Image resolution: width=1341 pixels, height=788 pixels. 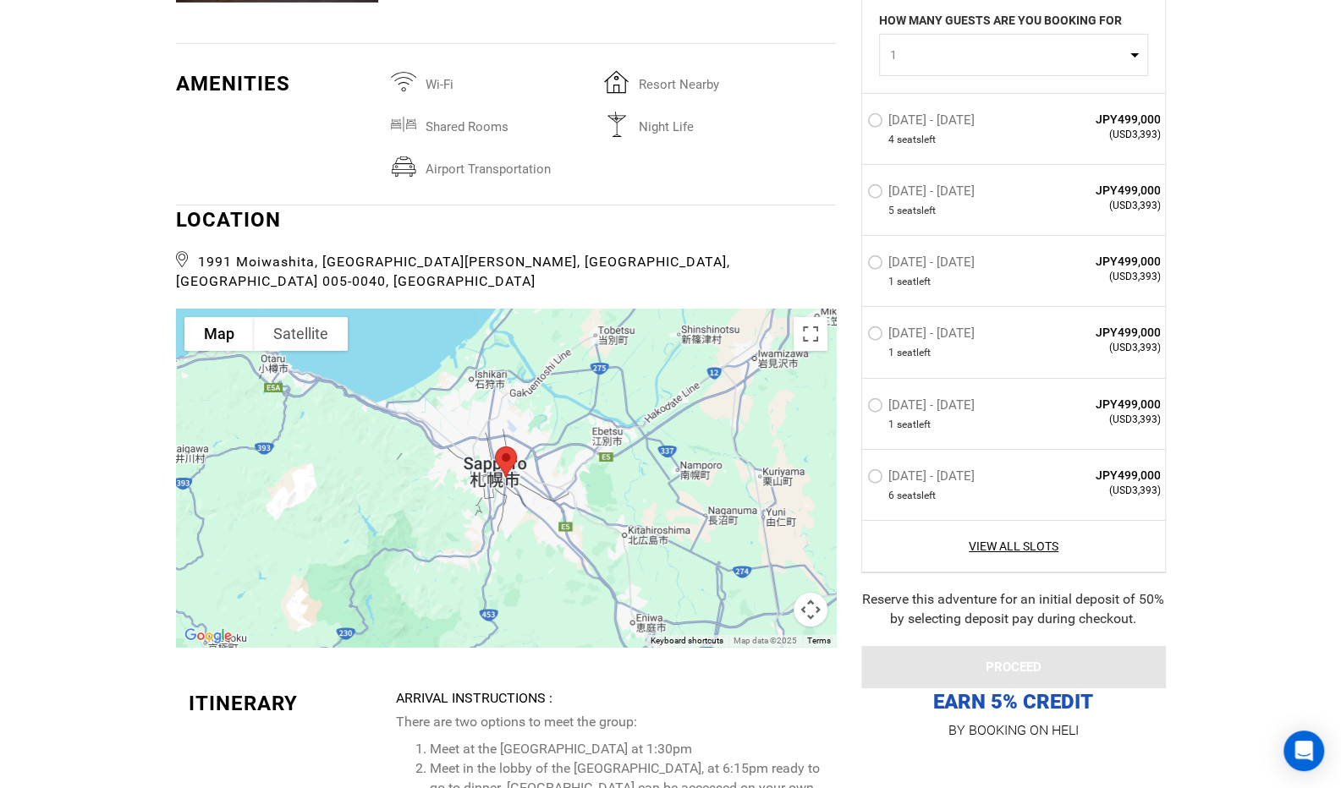 I want to click on img: sharedrooms.svg, so click(x=403, y=124).